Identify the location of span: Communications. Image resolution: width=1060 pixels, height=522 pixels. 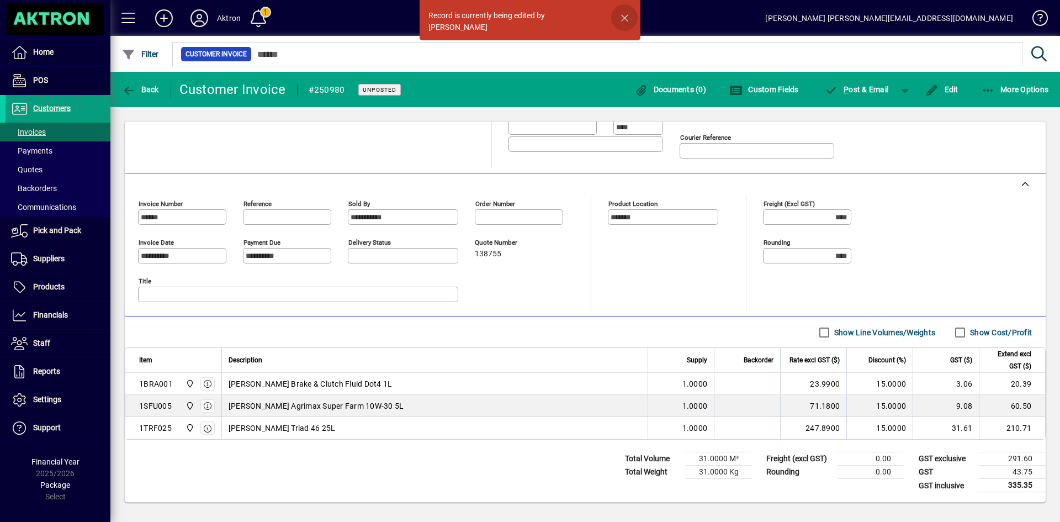
(44, 207).